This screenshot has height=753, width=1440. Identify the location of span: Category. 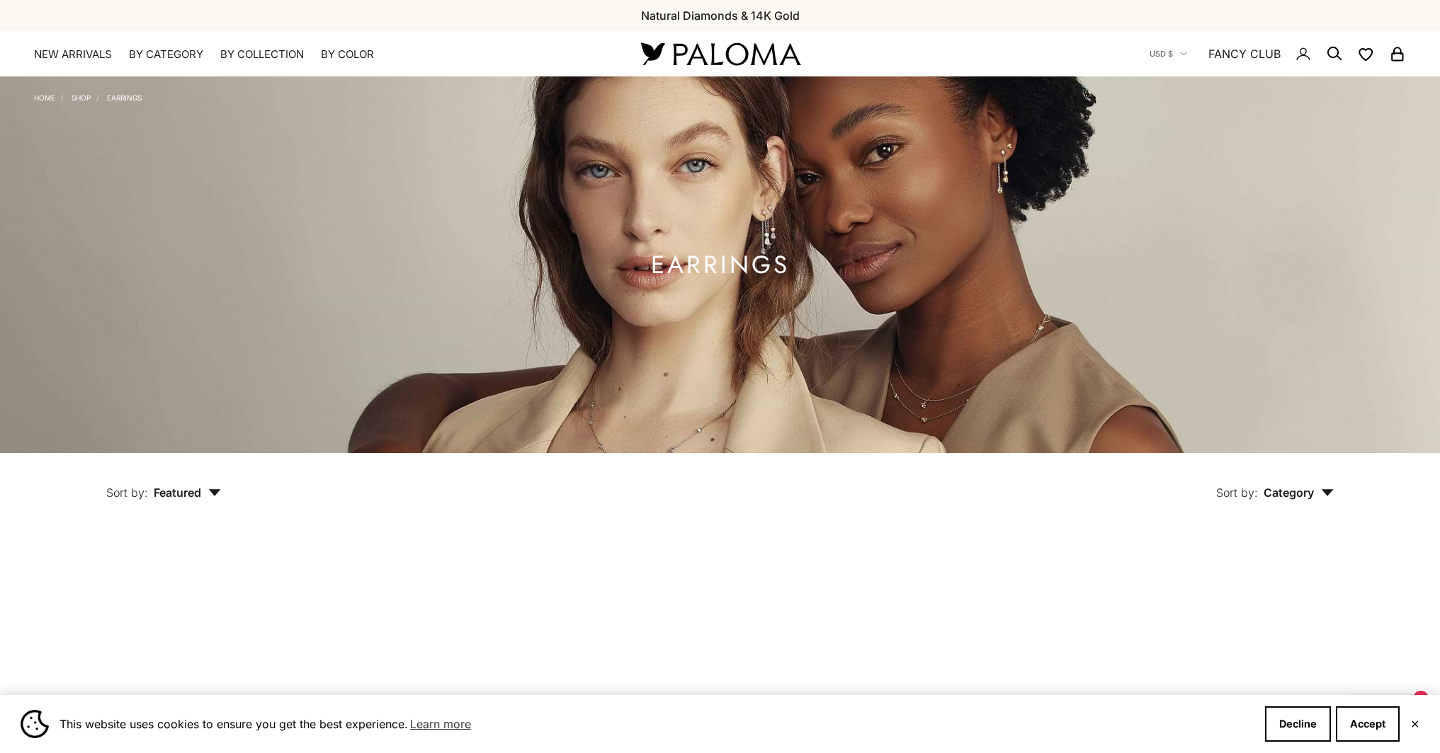
(1298, 493).